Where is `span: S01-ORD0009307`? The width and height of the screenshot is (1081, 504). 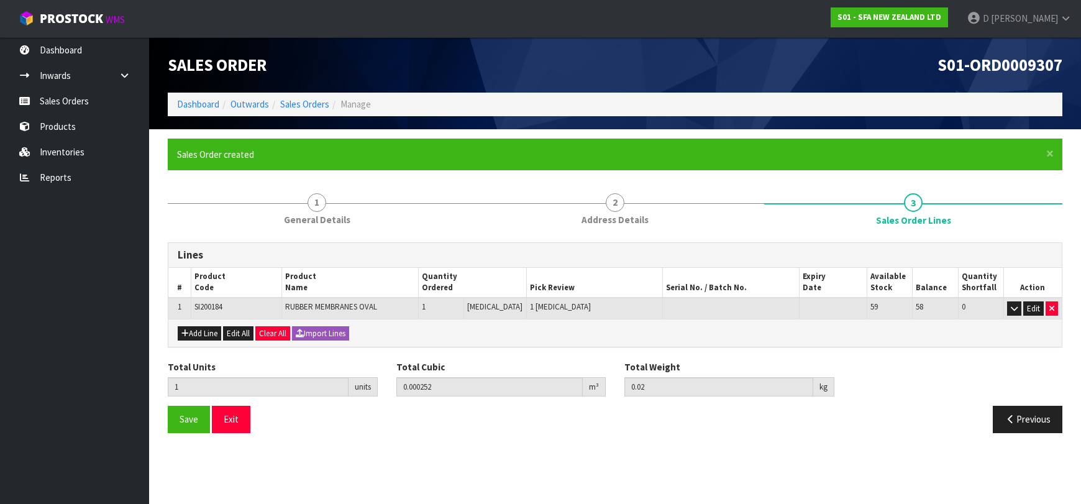
span: S01-ORD0009307 is located at coordinates (1000, 65).